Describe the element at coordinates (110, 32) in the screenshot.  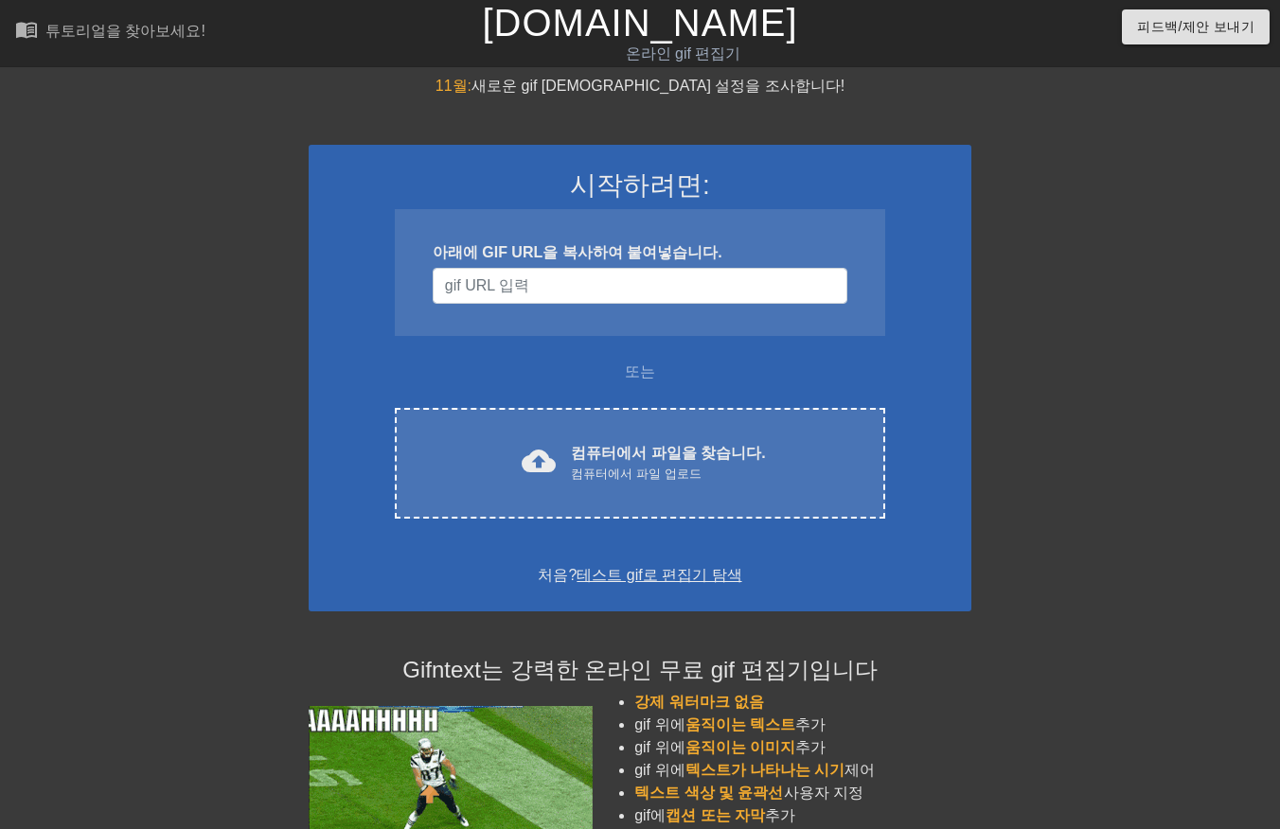
I see `a: 튜토리얼을 찾아보세요!` at that location.